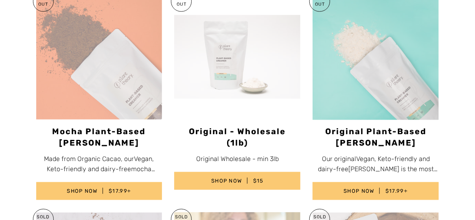 The image size is (475, 220). I want to click on img: Original - Wholesale (1lb), so click(237, 57).